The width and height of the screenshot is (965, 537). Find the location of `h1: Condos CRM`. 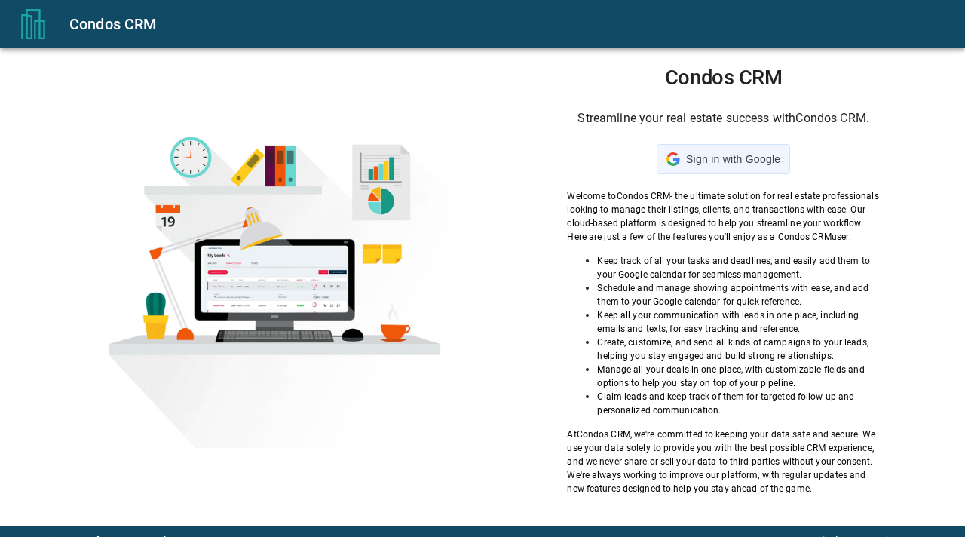

h1: Condos CRM is located at coordinates (723, 78).